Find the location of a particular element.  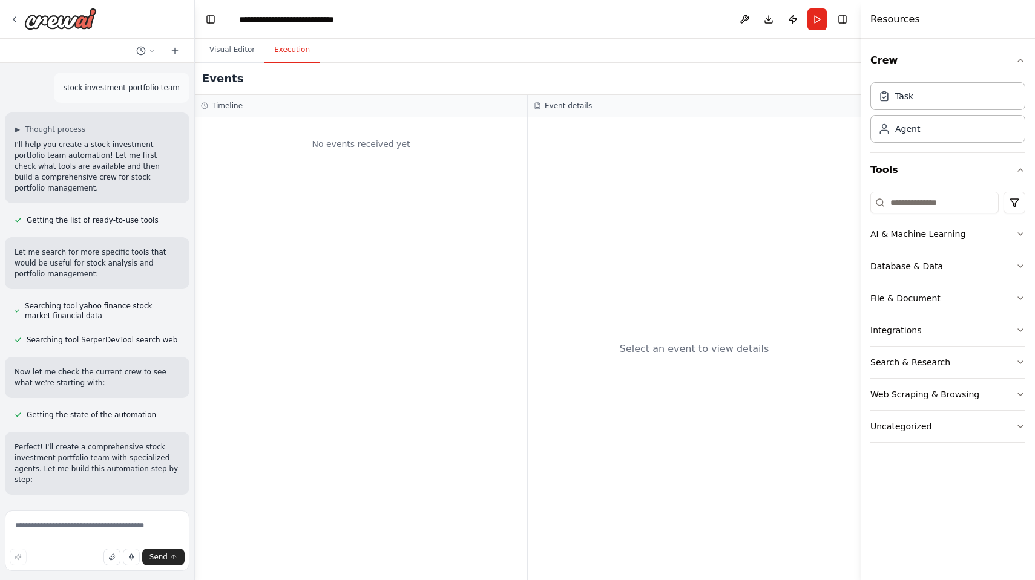

div: Integrations is located at coordinates (895, 330).